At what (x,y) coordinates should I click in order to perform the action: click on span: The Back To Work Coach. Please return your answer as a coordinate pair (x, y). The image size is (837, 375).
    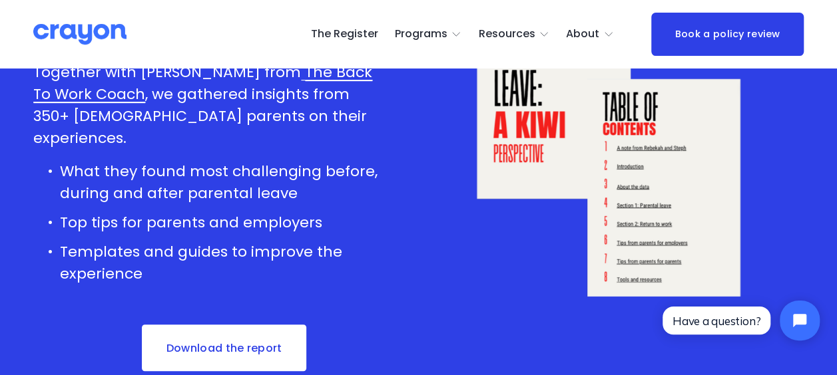
    Looking at the image, I should click on (202, 83).